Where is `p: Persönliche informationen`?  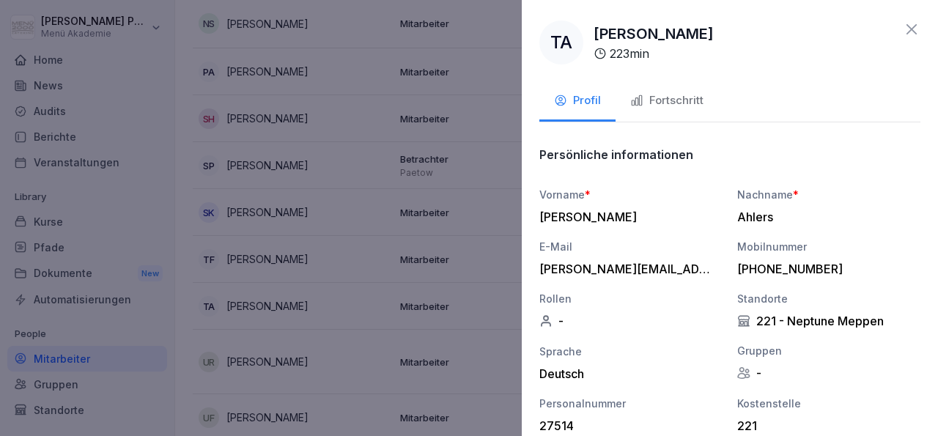 p: Persönliche informationen is located at coordinates (616, 155).